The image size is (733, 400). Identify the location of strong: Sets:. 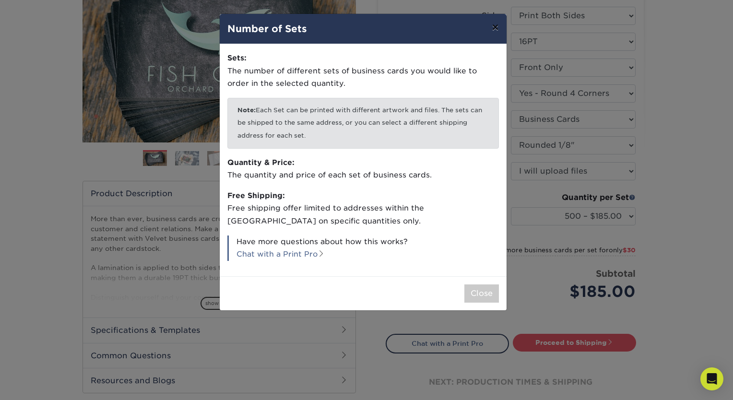
(237, 58).